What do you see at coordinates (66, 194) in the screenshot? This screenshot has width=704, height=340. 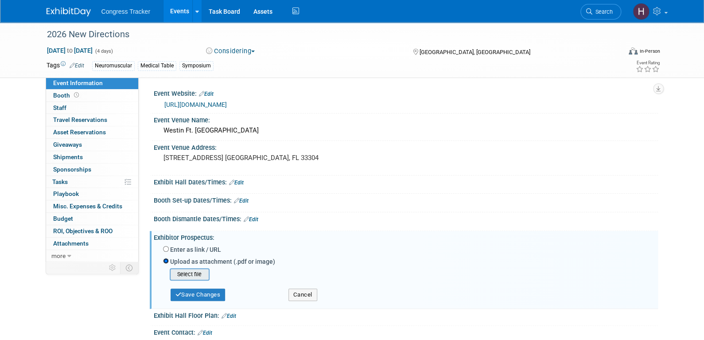 I see `span: Playbook` at bounding box center [66, 194].